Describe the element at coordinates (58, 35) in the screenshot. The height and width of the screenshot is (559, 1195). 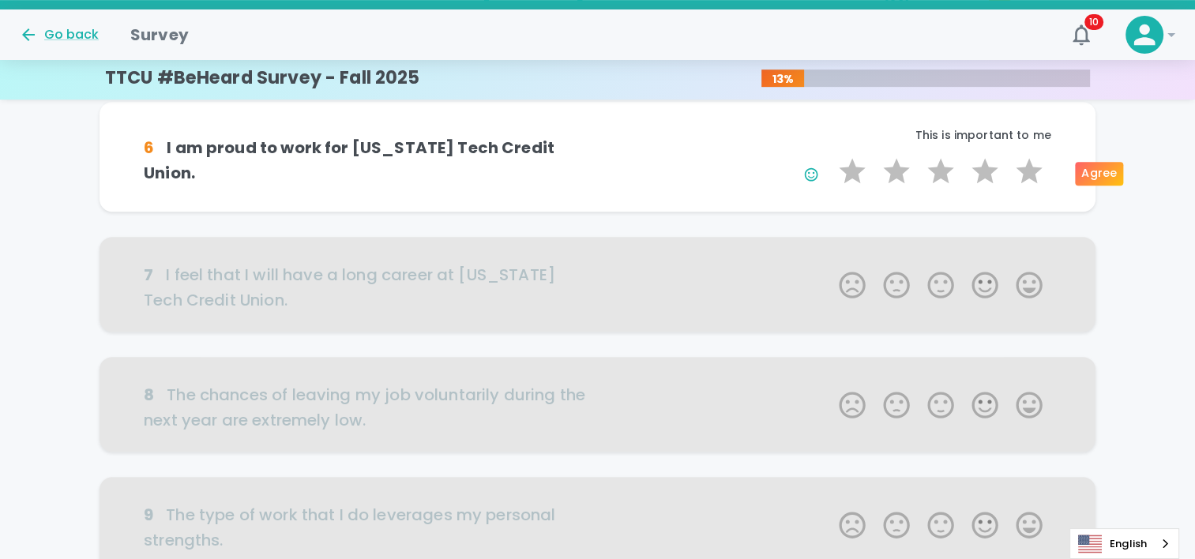
I see `div: Go back` at that location.